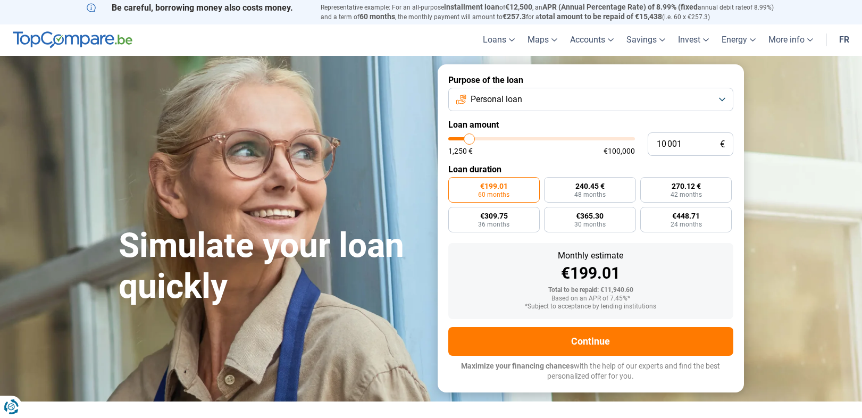 Image resolution: width=862 pixels, height=418 pixels. Describe the element at coordinates (590, 186) in the screenshot. I see `font: 240.45 €` at that location.